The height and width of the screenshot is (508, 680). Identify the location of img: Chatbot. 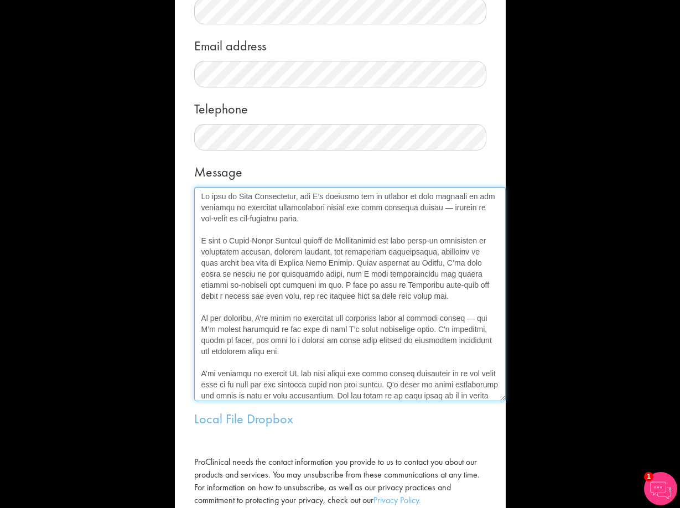
(661, 489).